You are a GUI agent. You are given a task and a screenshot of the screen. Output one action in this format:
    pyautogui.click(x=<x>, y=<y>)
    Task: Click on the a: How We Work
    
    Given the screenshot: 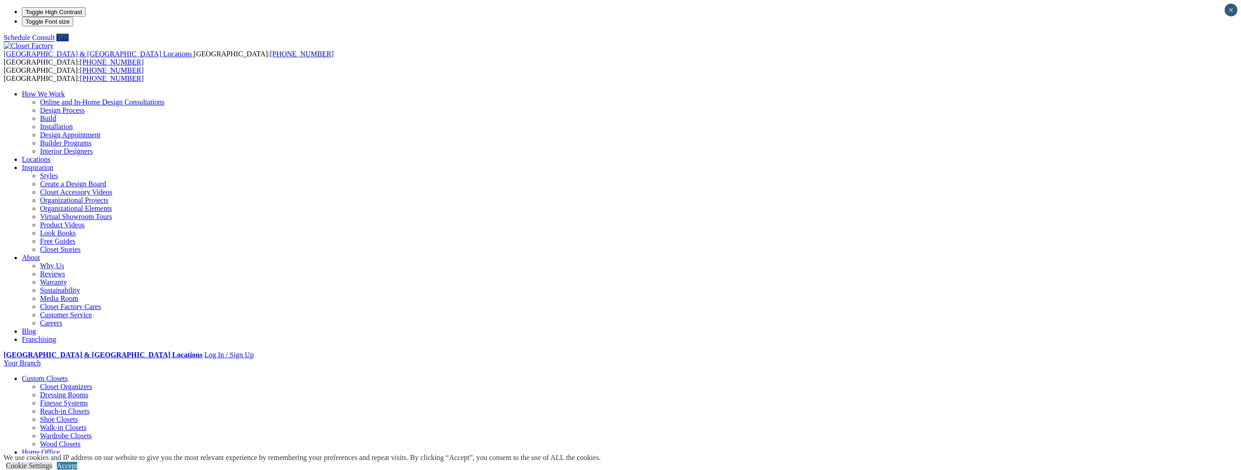 What is the action you would take?
    pyautogui.click(x=43, y=94)
    